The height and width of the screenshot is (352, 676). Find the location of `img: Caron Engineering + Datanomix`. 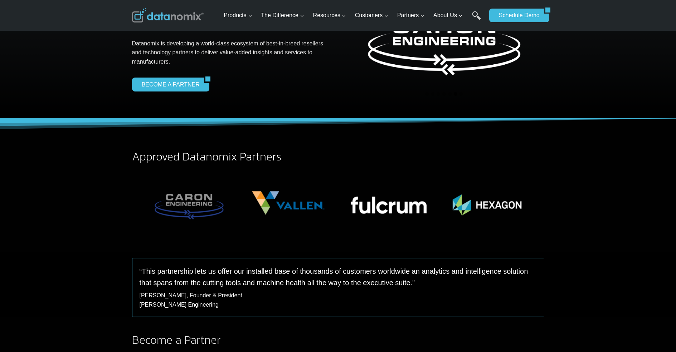

img: Caron Engineering + Datanomix is located at coordinates (444, 47).